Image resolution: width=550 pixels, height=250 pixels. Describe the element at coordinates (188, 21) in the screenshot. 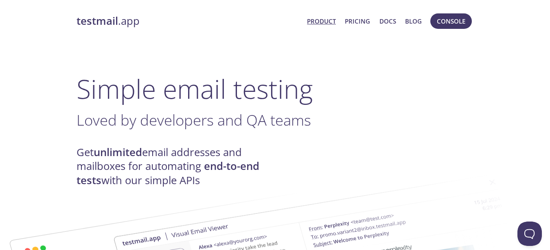

I see `a: testmail.app` at that location.